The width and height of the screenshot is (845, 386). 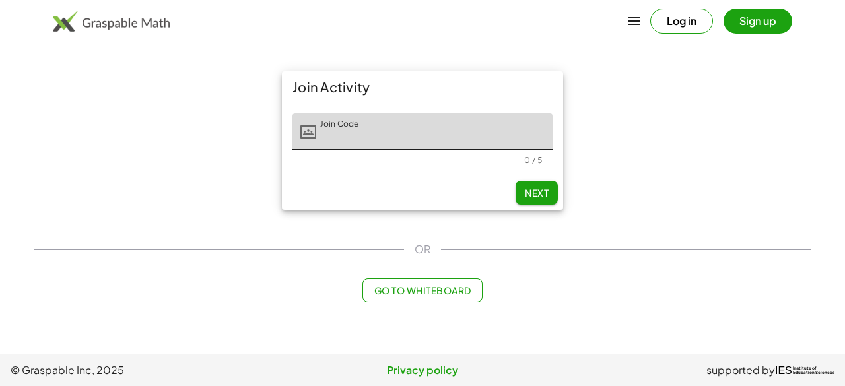 What do you see at coordinates (537, 193) in the screenshot?
I see `span: Next` at bounding box center [537, 193].